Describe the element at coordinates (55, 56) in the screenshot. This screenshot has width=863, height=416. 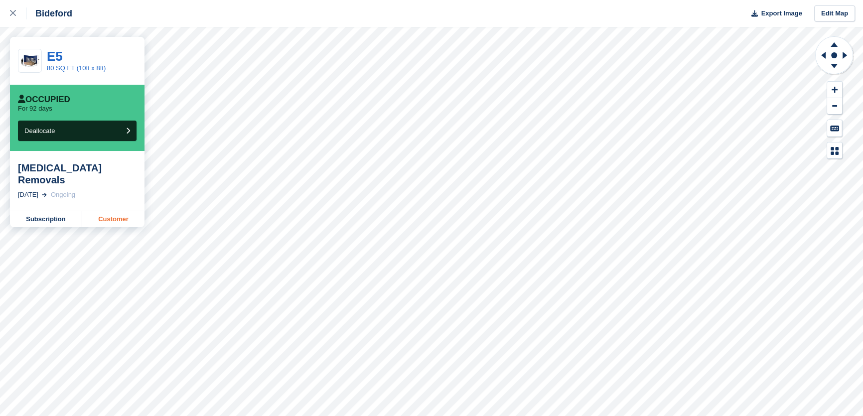
I see `a: E5` at that location.